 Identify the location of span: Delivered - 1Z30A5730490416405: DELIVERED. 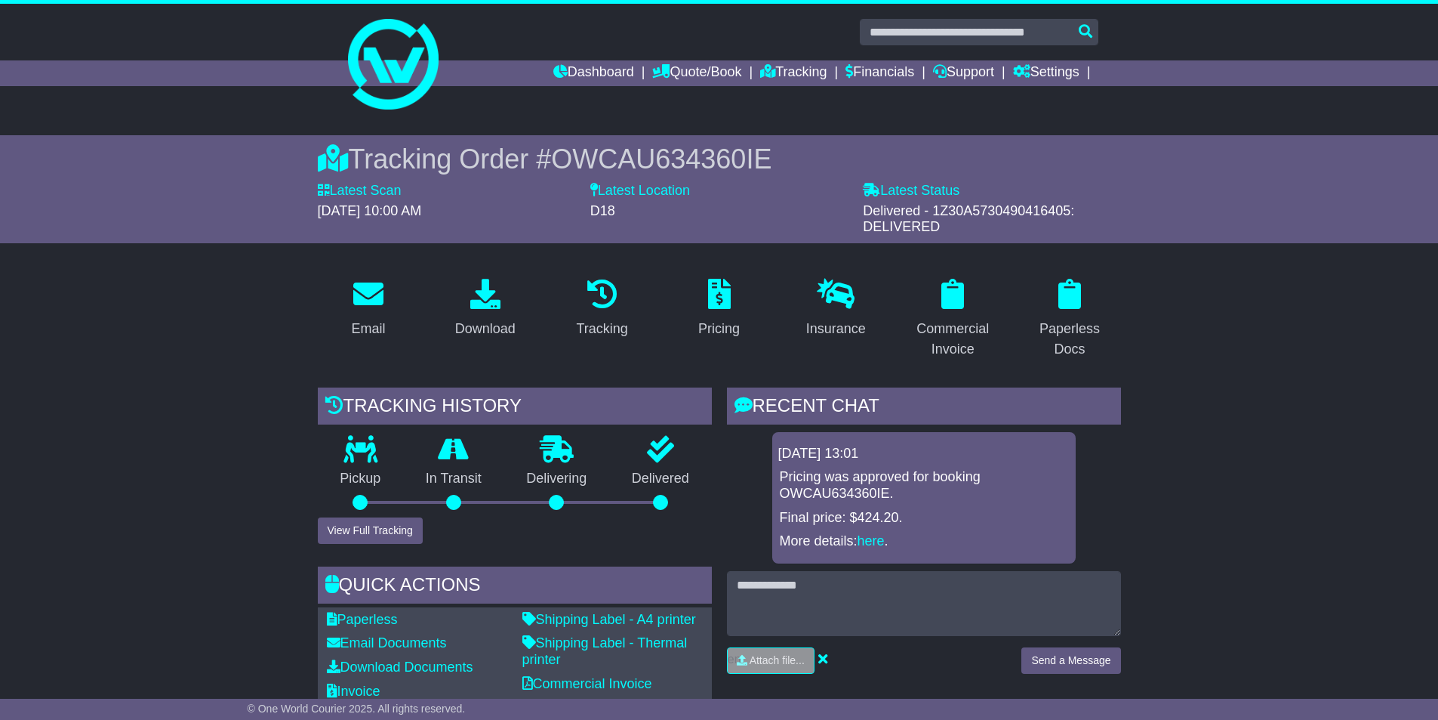
(969, 219).